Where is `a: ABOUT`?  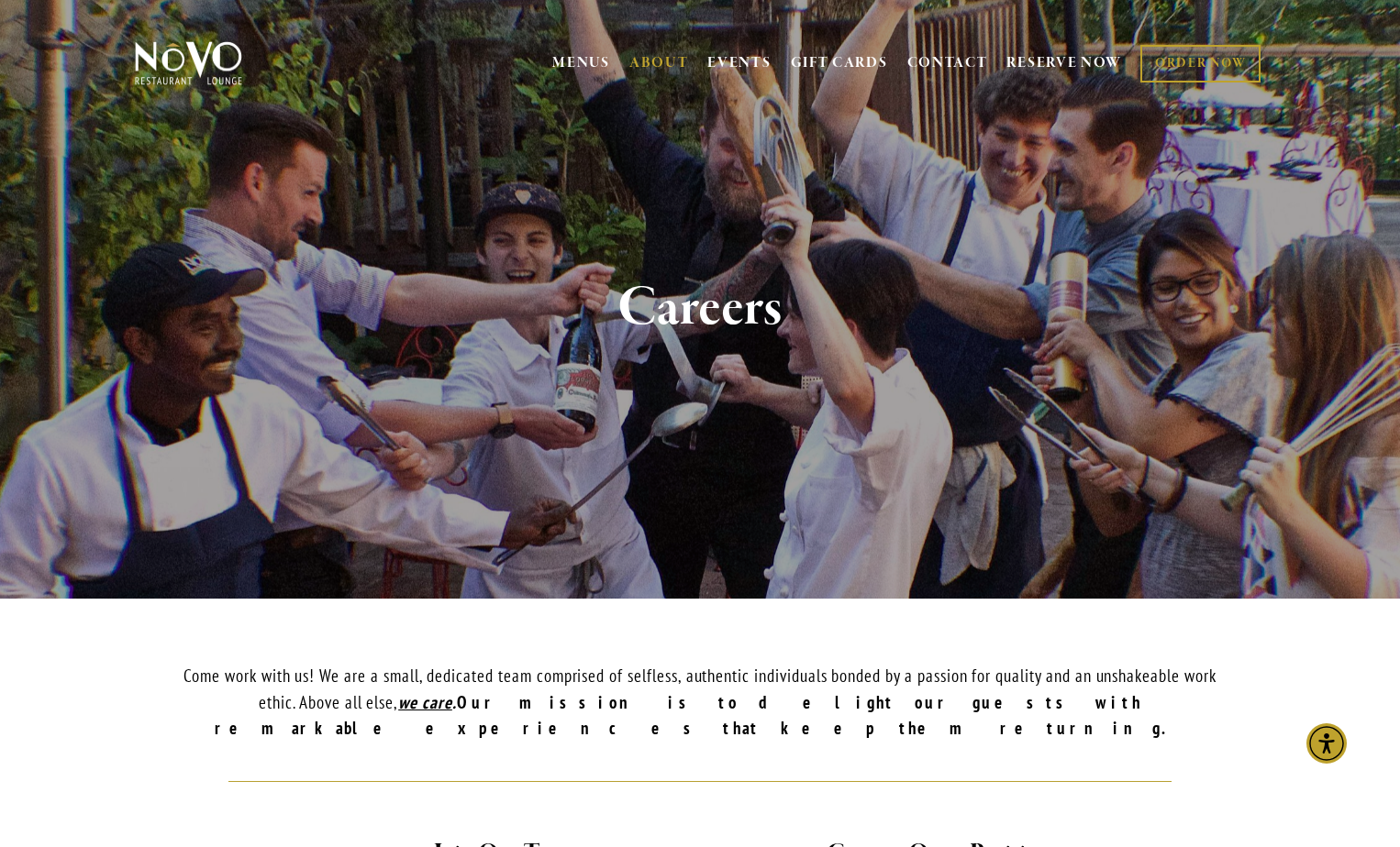
a: ABOUT is located at coordinates (658, 64).